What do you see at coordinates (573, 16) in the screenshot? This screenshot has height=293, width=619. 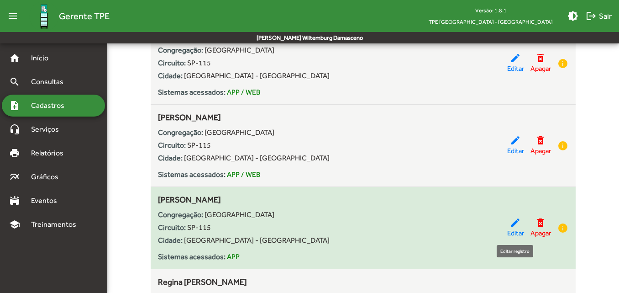 I see `mat-icon: brightness_medium` at bounding box center [573, 16].